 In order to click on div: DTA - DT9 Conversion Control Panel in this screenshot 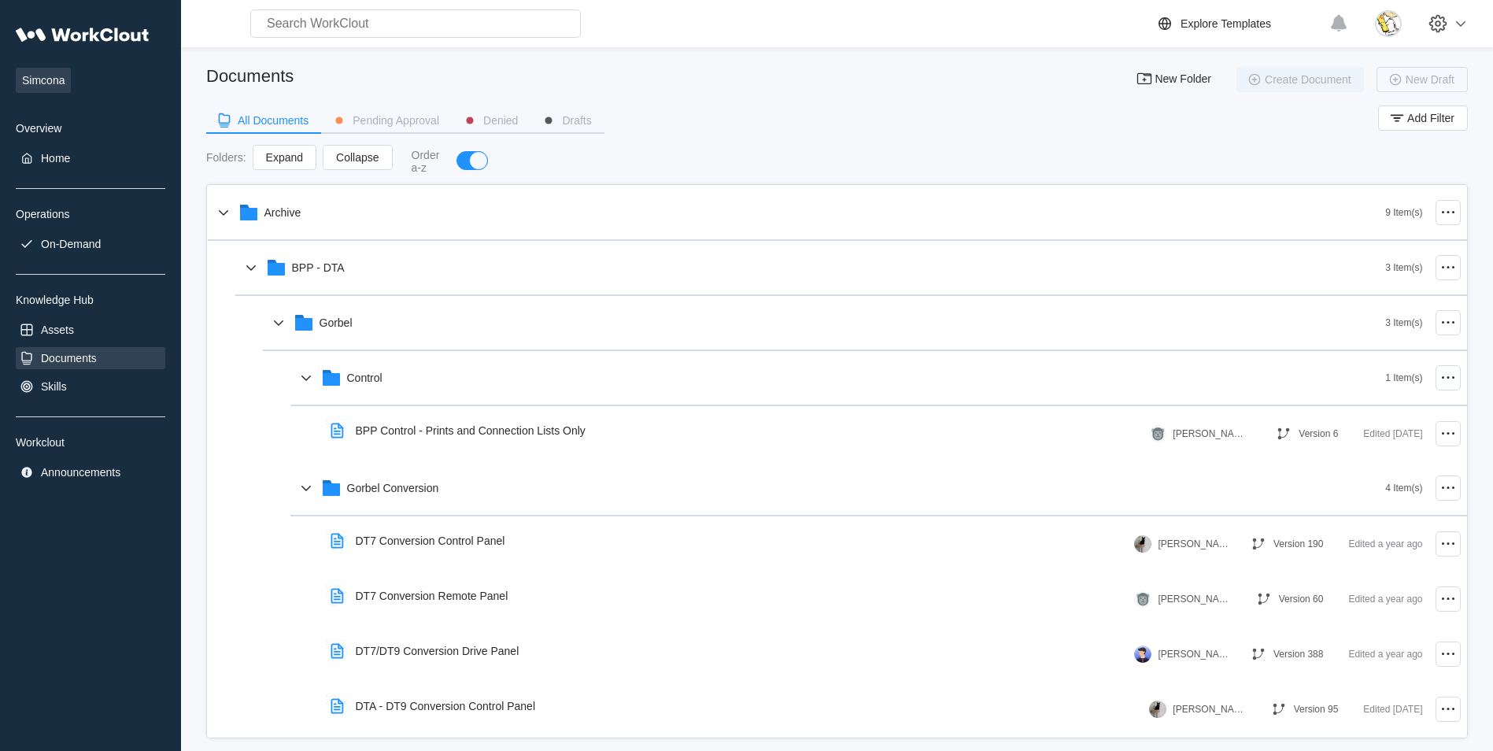, I will do `click(445, 706)`.